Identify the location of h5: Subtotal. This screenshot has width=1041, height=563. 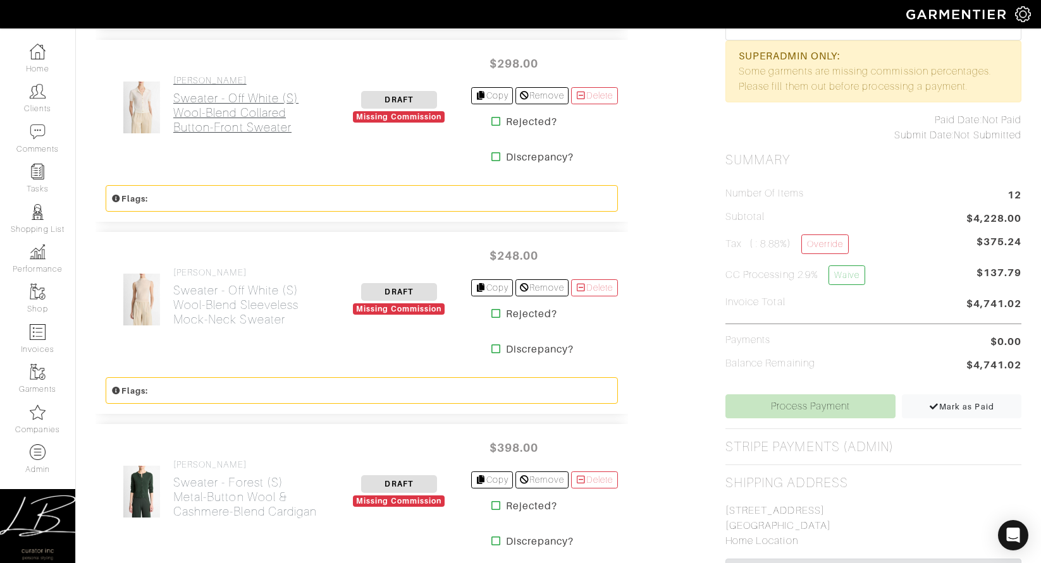
(745, 217).